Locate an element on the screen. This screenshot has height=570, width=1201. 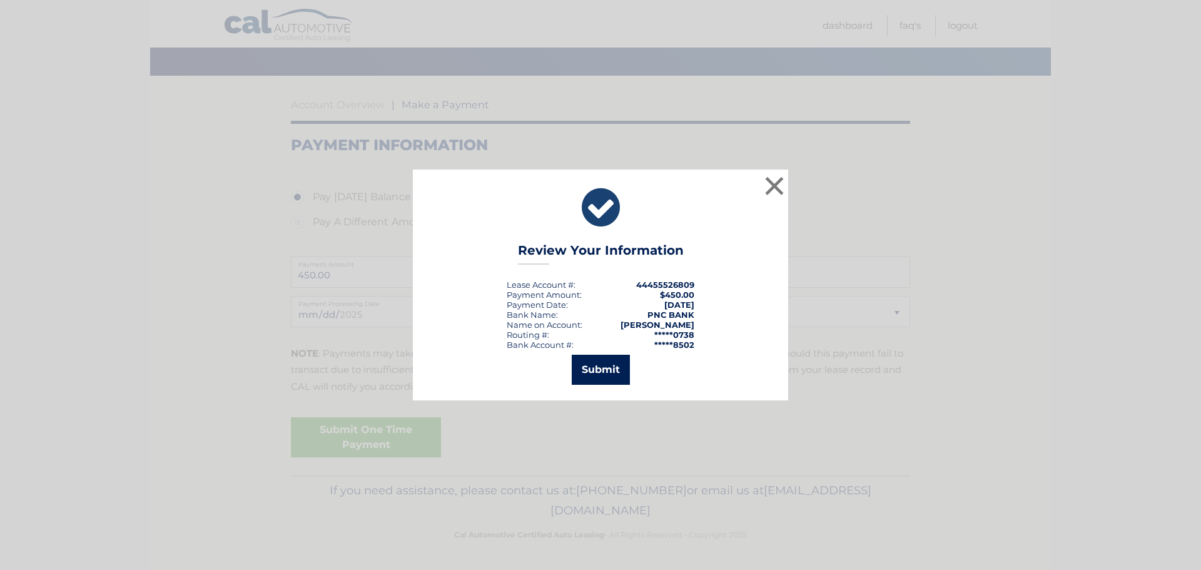
span: $450.00 is located at coordinates (677, 295).